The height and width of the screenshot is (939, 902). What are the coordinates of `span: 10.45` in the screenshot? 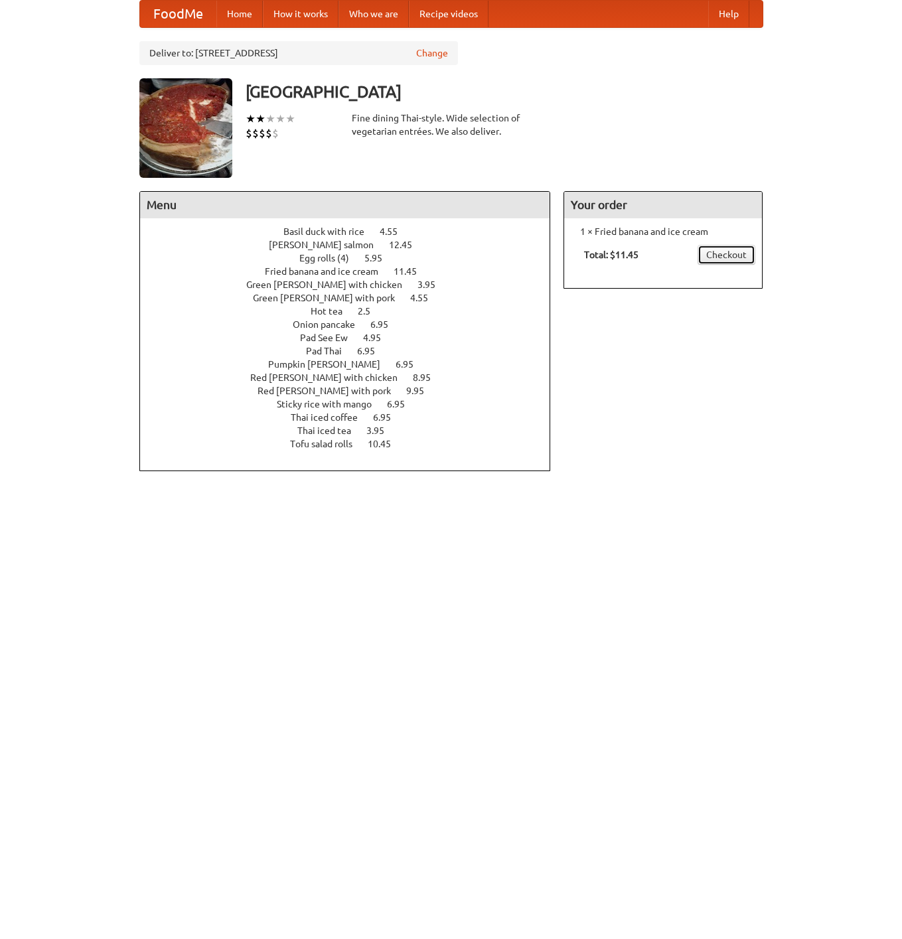 It's located at (385, 444).